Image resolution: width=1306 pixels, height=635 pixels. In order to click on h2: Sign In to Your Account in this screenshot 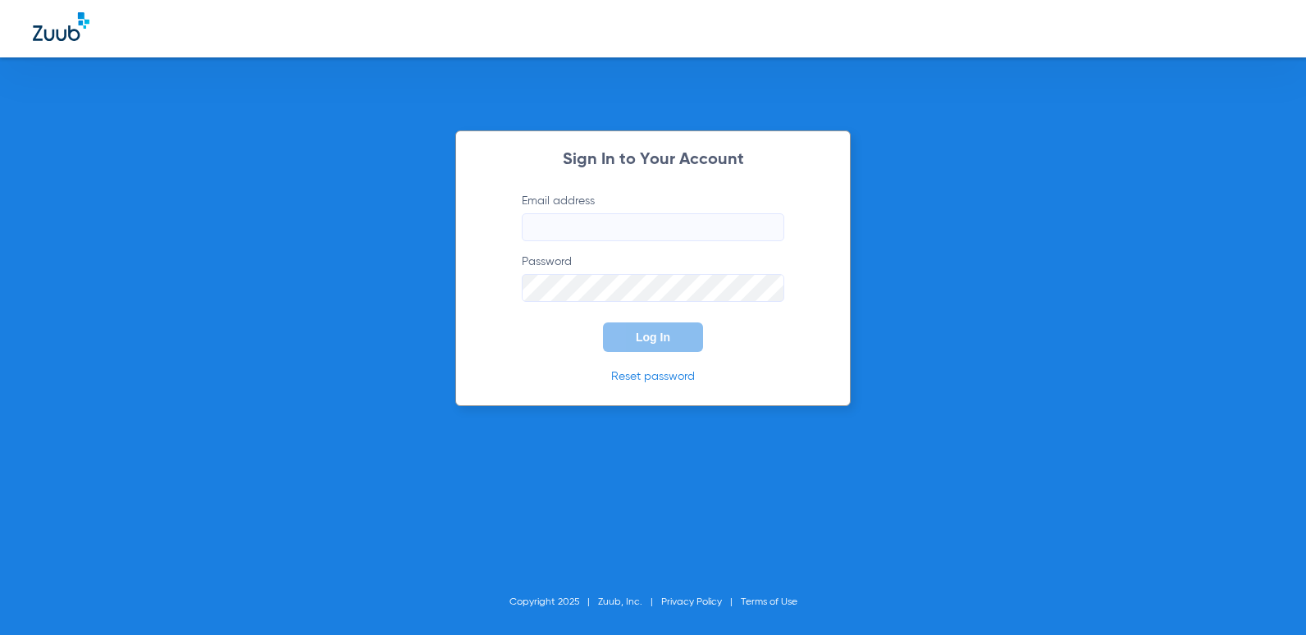, I will do `click(653, 160)`.